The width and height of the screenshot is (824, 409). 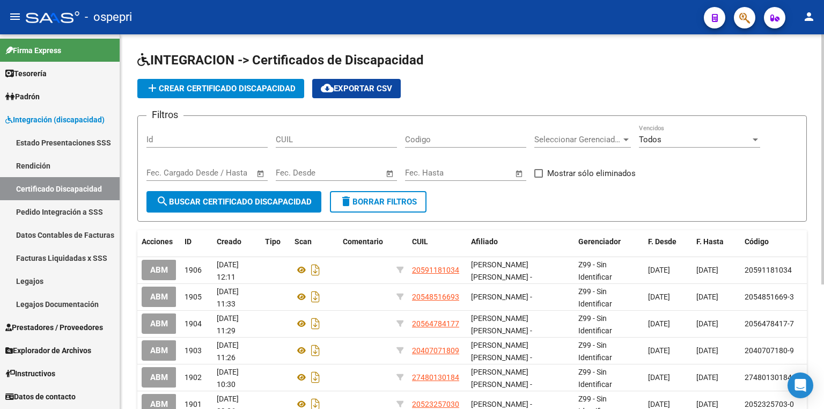 What do you see at coordinates (668, 241) in the screenshot?
I see `datatable-header-cell: F. Desde` at bounding box center [668, 241].